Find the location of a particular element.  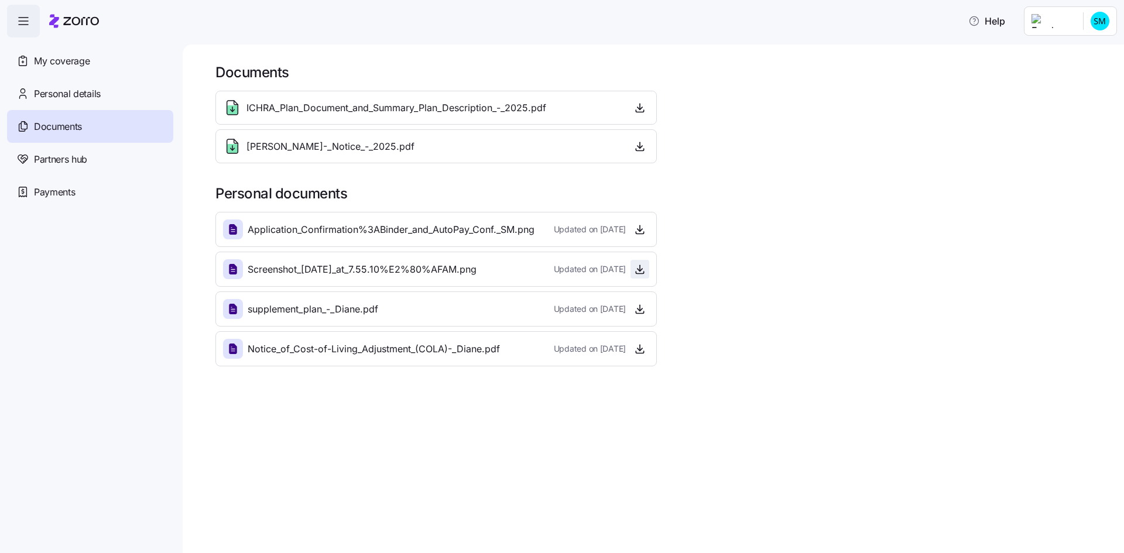

h1: Documents is located at coordinates (661, 72).